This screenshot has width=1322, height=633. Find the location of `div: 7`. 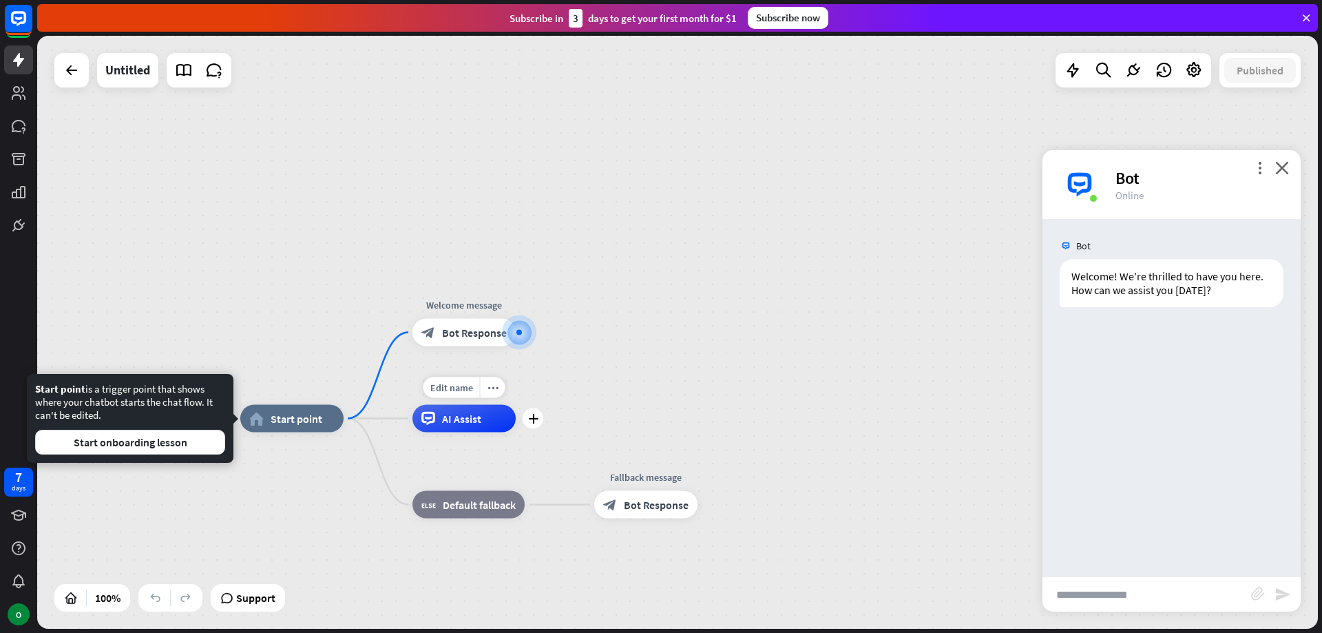

div: 7 is located at coordinates (19, 477).